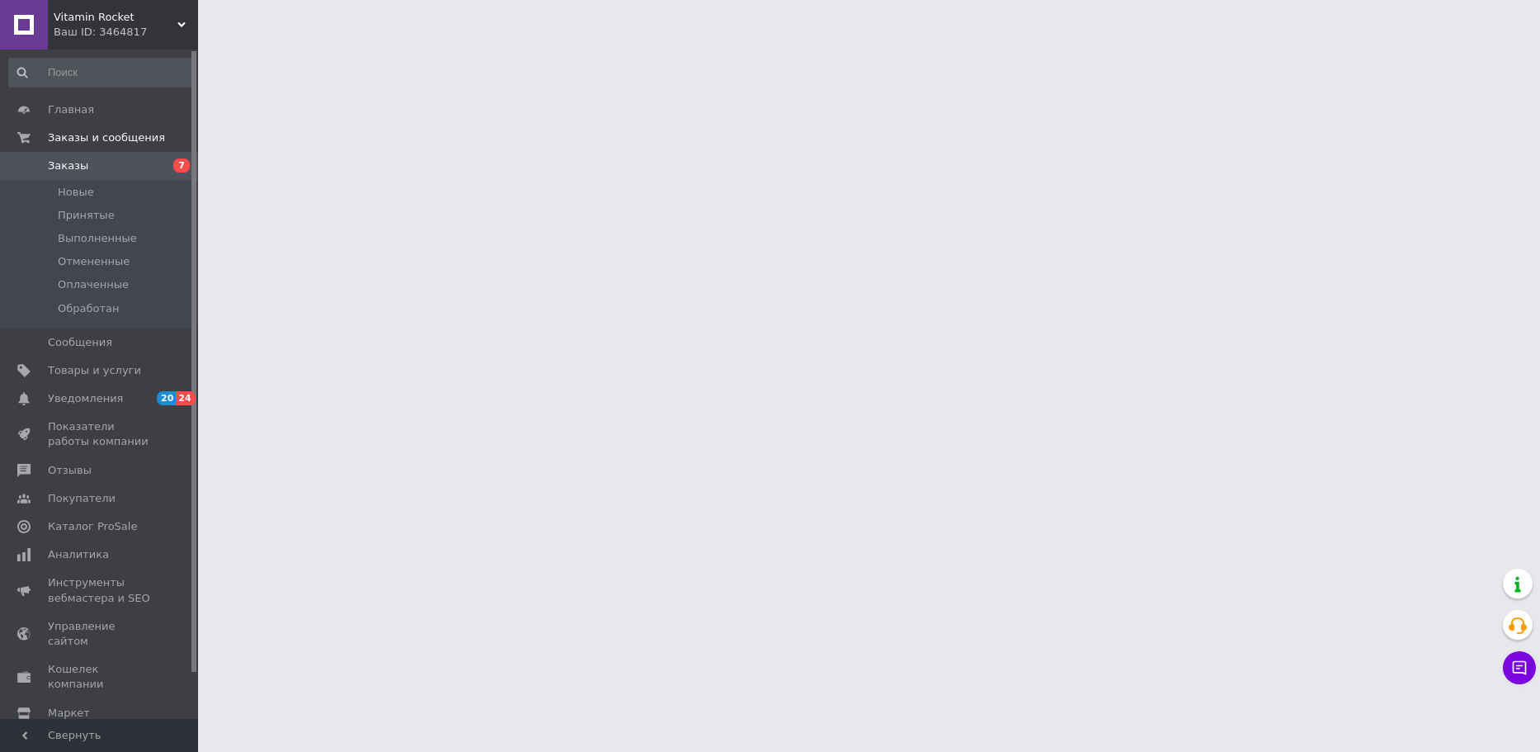 The width and height of the screenshot is (1540, 752). I want to click on span: Принятые, so click(86, 215).